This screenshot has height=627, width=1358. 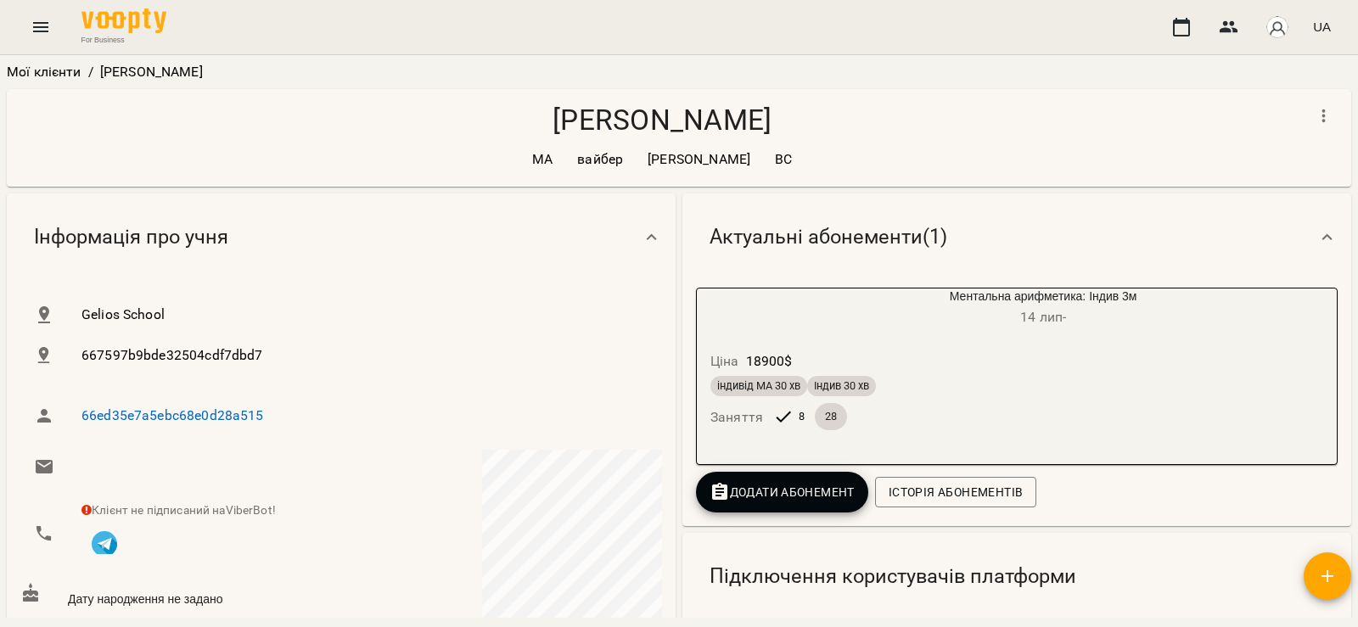 I want to click on button: Ментальна арифметика: Індив 3м14 лип- Ціна18900$індивід МА 30 хвІндив 30 хвЗаняття828, so click(x=1003, y=369).